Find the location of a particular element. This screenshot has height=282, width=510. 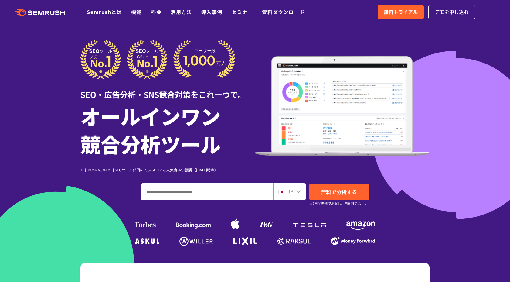

a: 資料ダウンロード is located at coordinates (283, 12).